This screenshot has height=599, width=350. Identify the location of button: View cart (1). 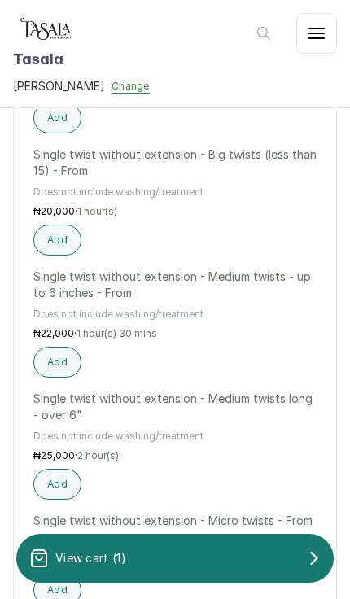
(175, 559).